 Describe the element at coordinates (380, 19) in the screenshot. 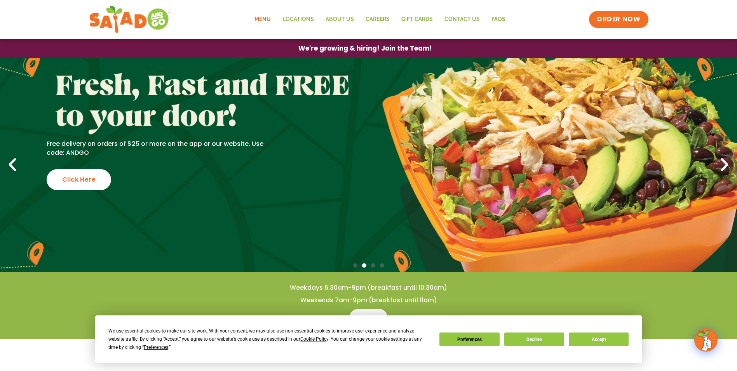

I see `nav: Menu` at that location.